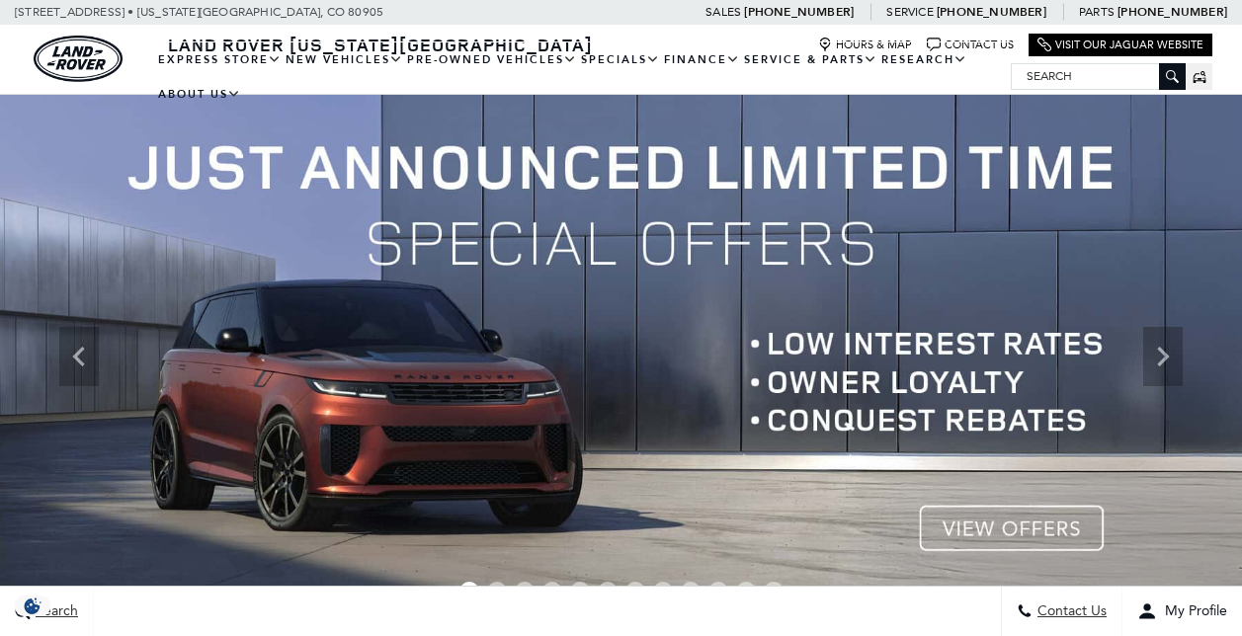 This screenshot has height=636, width=1242. Describe the element at coordinates (492, 59) in the screenshot. I see `a: Pre-Owned Vehicles` at that location.